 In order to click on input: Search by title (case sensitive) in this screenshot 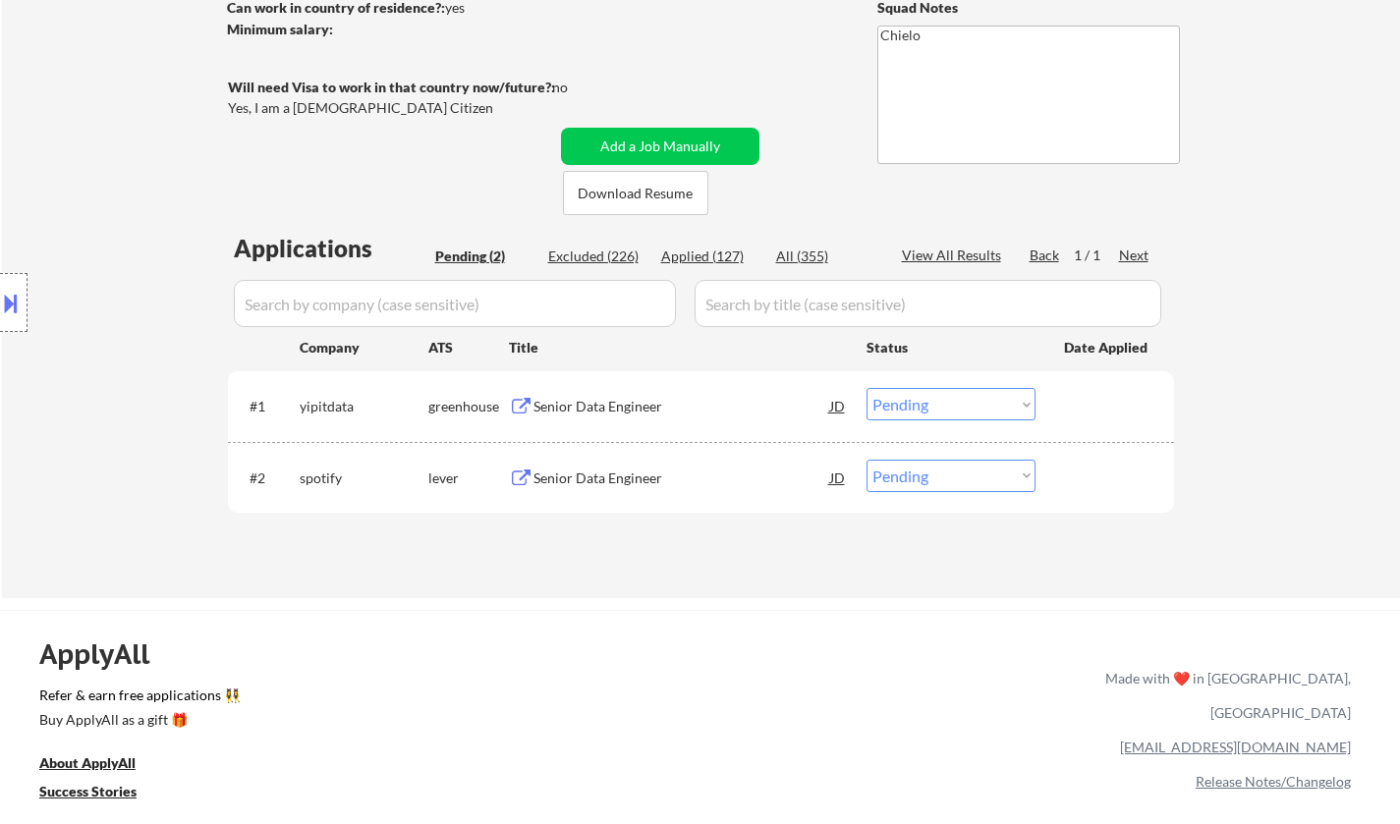, I will do `click(927, 304)`.